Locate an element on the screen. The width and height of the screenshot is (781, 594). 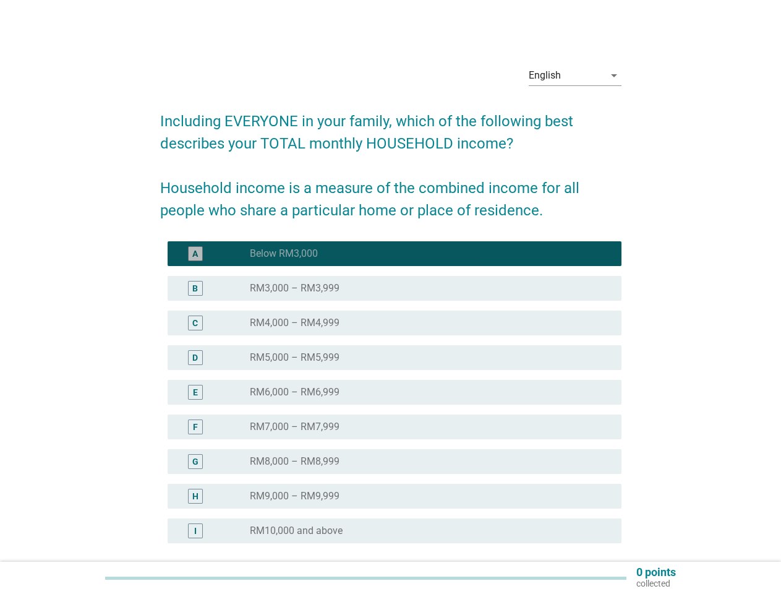
h2: Including EVERYONE in your family, which of the following best describes your TOTAL monthly HOUSE... is located at coordinates (391, 160).